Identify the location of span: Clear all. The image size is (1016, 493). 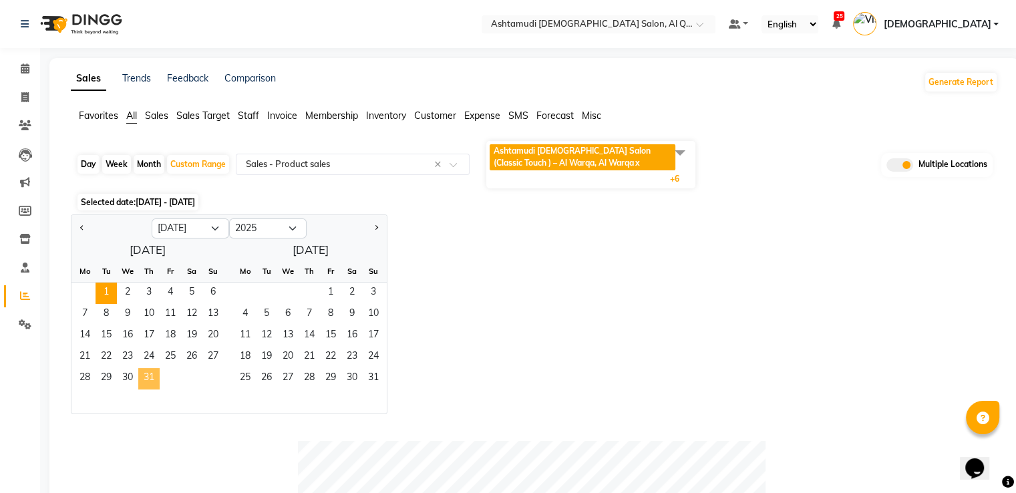
(439, 164).